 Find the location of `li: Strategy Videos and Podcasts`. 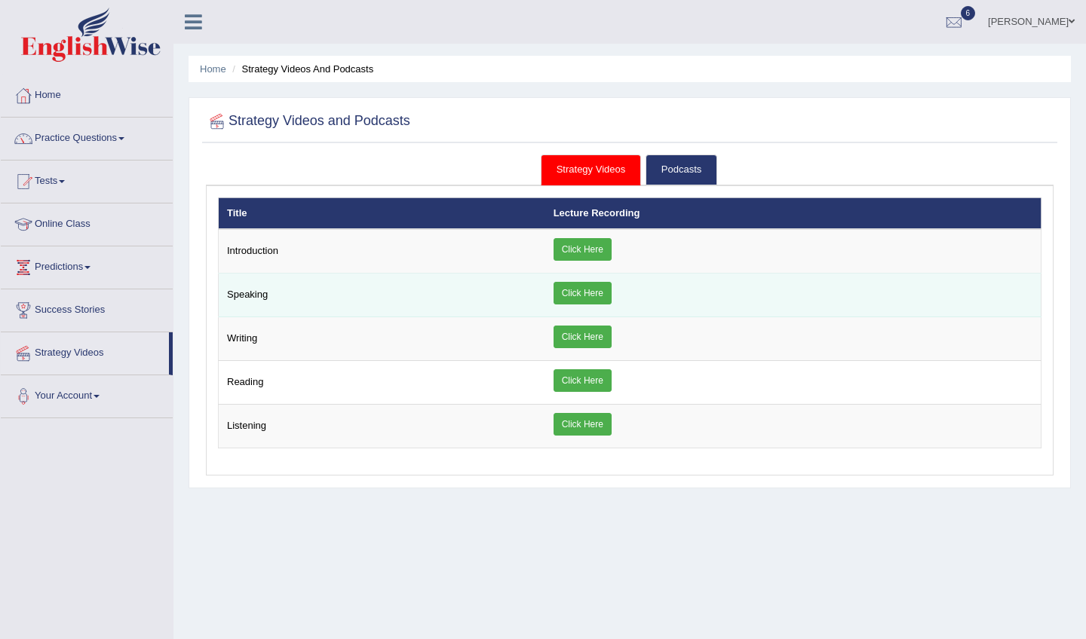

li: Strategy Videos and Podcasts is located at coordinates (301, 69).